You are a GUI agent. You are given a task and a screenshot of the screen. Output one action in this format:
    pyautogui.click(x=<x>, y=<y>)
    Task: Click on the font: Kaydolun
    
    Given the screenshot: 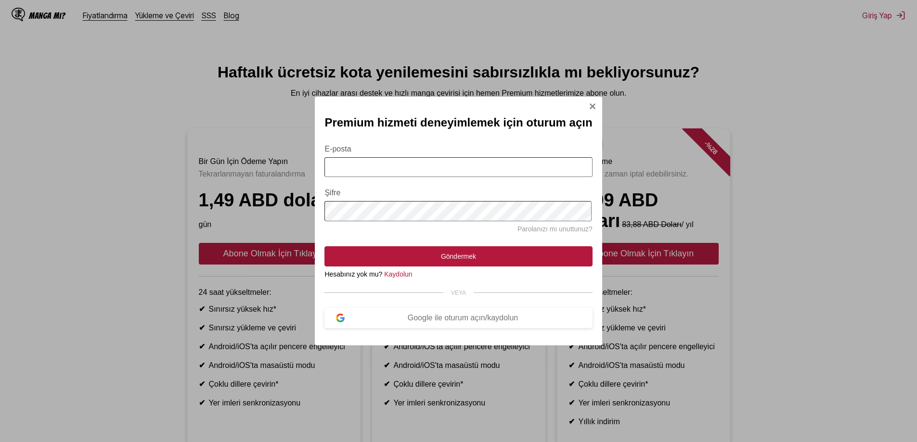 What is the action you would take?
    pyautogui.click(x=398, y=274)
    